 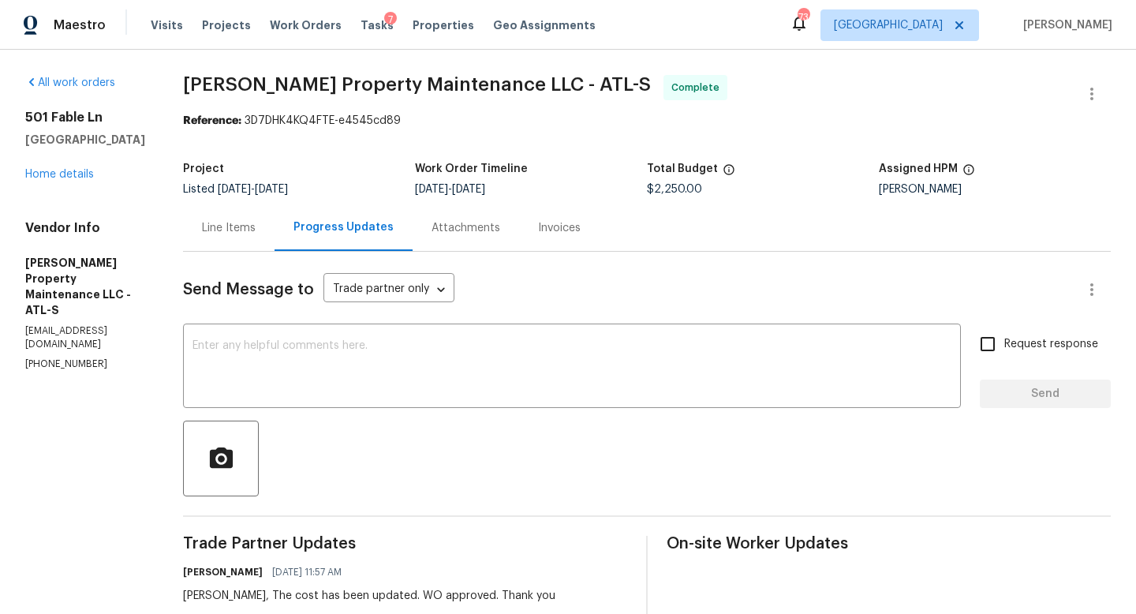 I want to click on span: Projects, so click(x=226, y=25).